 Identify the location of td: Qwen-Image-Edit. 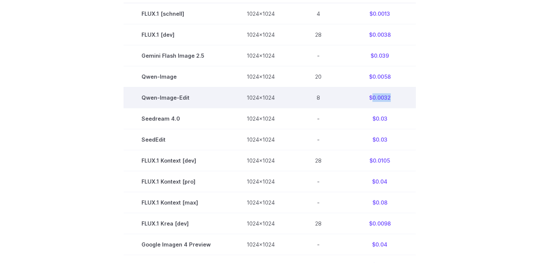
(176, 97).